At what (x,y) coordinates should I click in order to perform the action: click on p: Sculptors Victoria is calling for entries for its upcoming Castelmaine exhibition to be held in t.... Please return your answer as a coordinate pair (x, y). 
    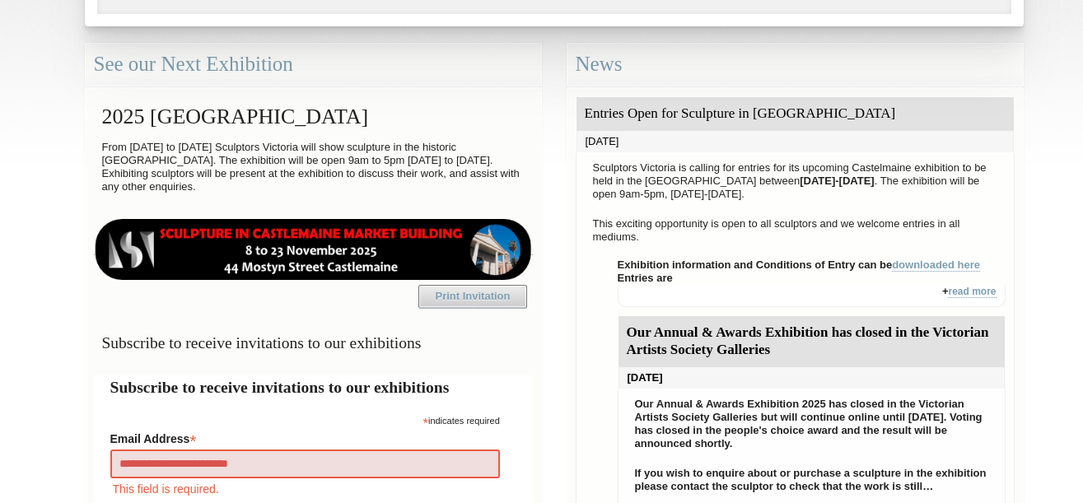
    Looking at the image, I should click on (795, 181).